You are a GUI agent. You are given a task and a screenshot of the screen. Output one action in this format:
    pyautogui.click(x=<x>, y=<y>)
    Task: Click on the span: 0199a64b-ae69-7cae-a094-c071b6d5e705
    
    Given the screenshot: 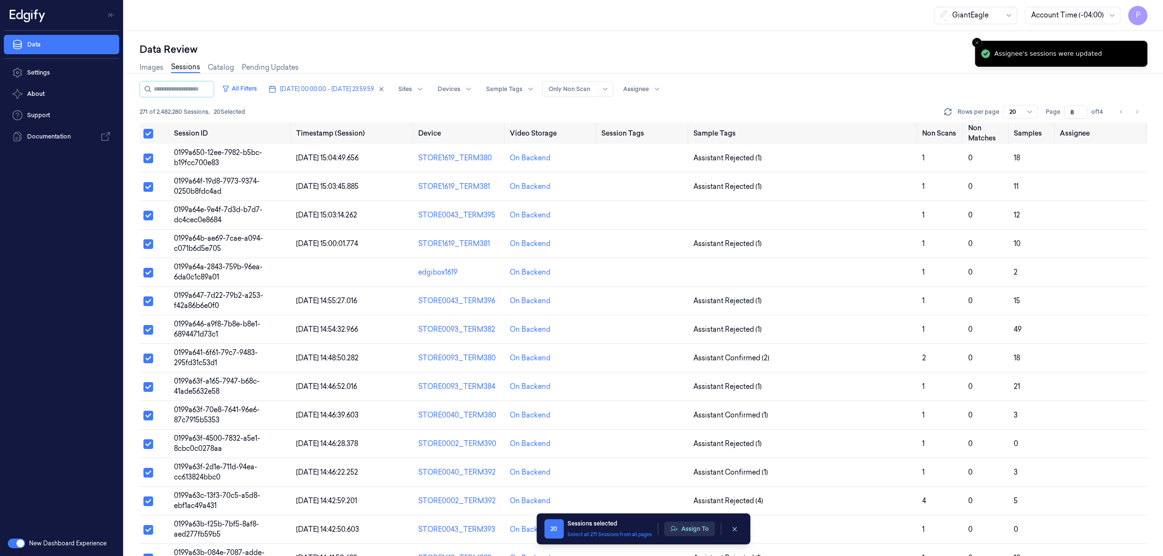 What is the action you would take?
    pyautogui.click(x=219, y=243)
    